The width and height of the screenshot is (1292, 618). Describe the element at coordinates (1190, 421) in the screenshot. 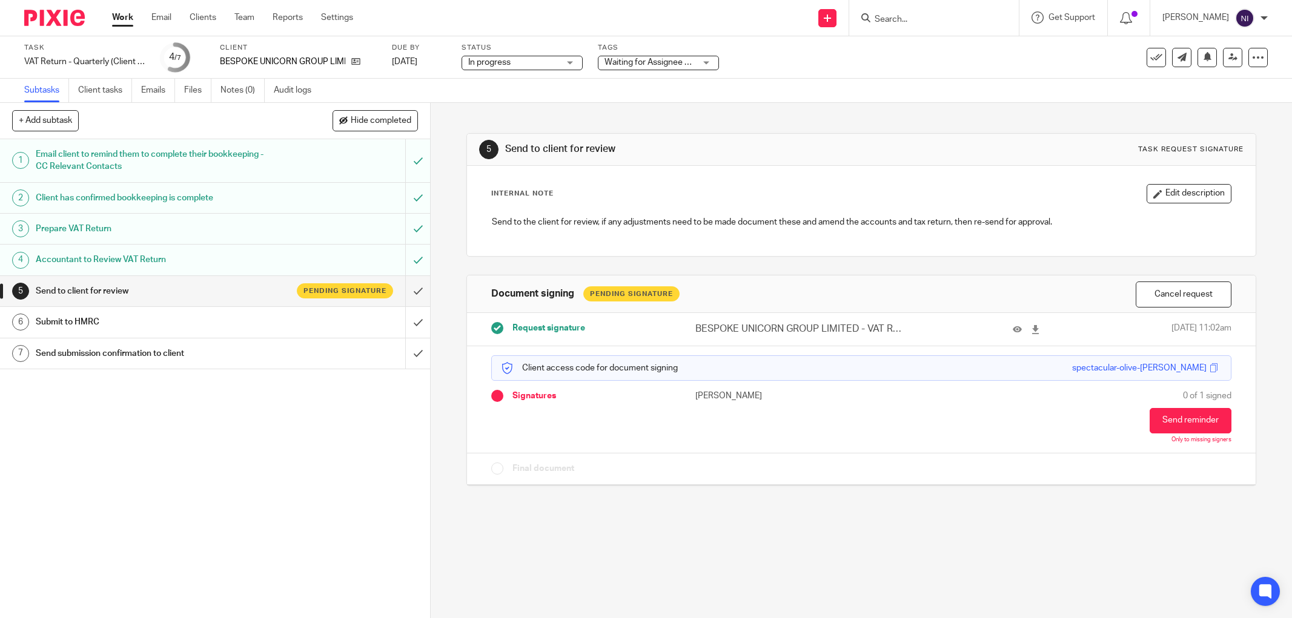

I see `button: Send reminder` at that location.